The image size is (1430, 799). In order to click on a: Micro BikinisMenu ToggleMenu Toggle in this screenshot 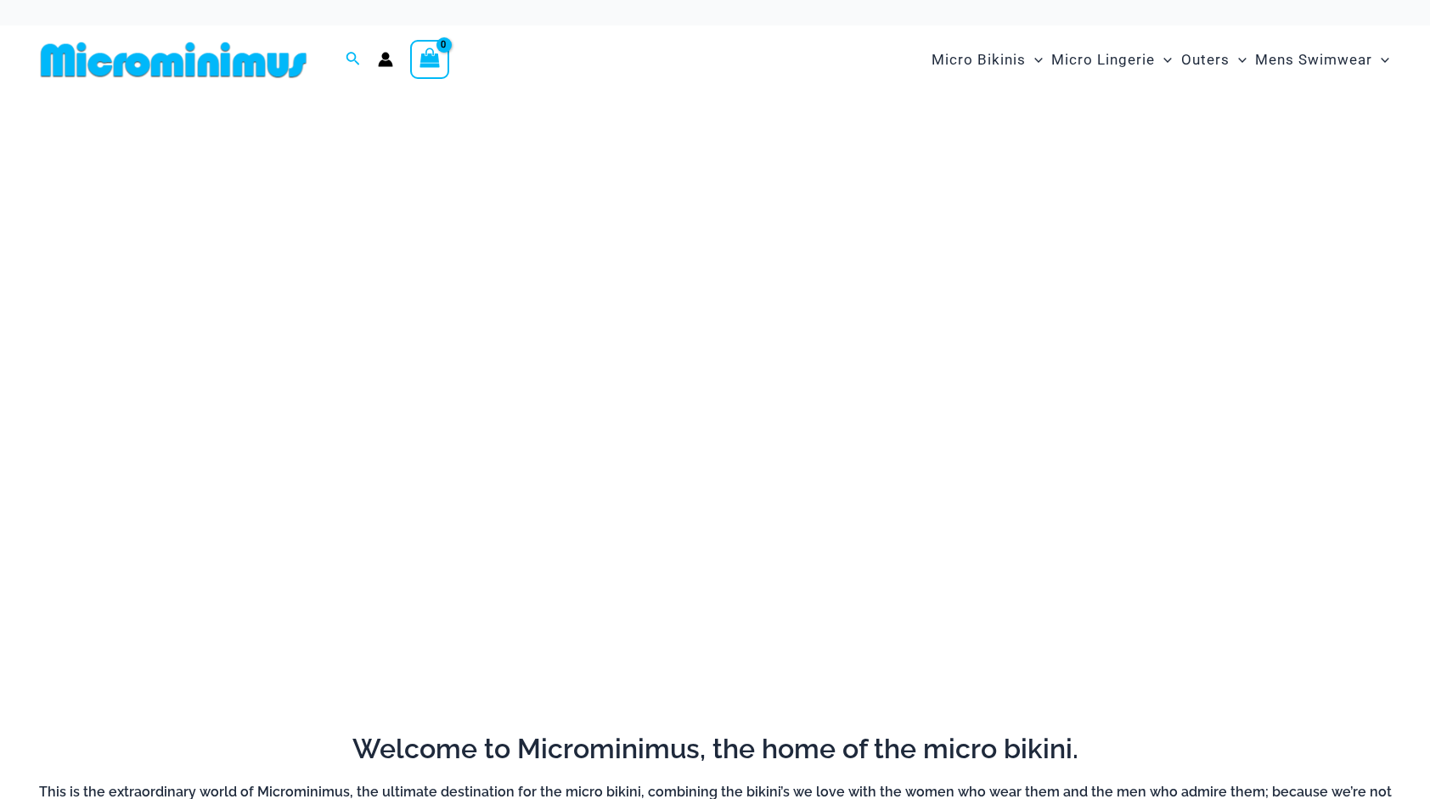, I will do `click(987, 59)`.